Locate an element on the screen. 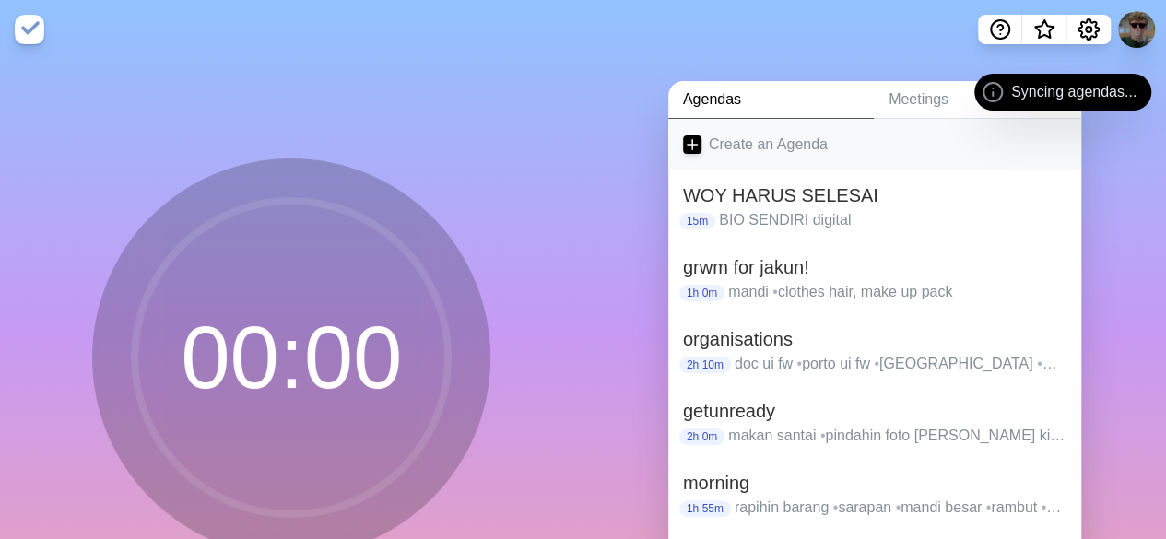  p: 2h 0m is located at coordinates (701, 437).